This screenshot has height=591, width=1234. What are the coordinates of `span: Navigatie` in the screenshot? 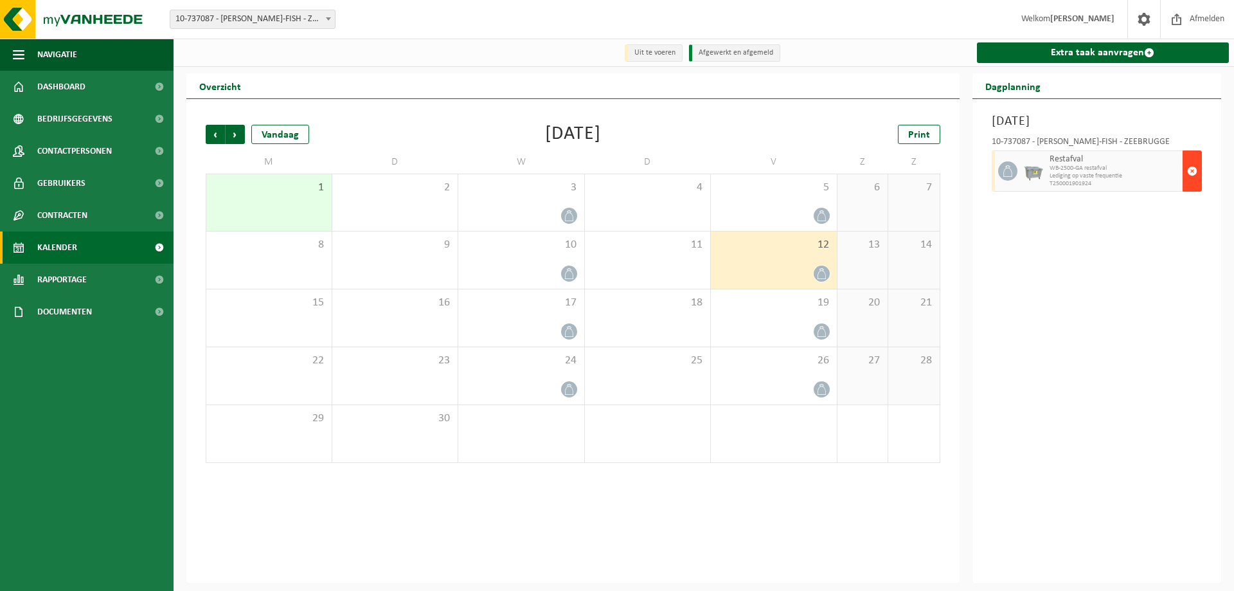 It's located at (57, 55).